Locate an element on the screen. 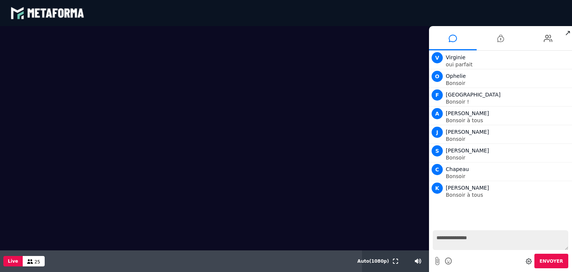 Image resolution: width=572 pixels, height=272 pixels. span: C is located at coordinates (437, 169).